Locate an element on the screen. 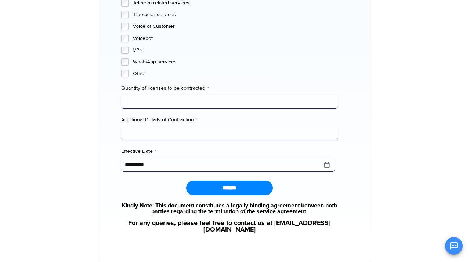 The width and height of the screenshot is (470, 262). a: Kindly Note: This document constitutes a legally binding agreement between both parties regarding... is located at coordinates (229, 209).